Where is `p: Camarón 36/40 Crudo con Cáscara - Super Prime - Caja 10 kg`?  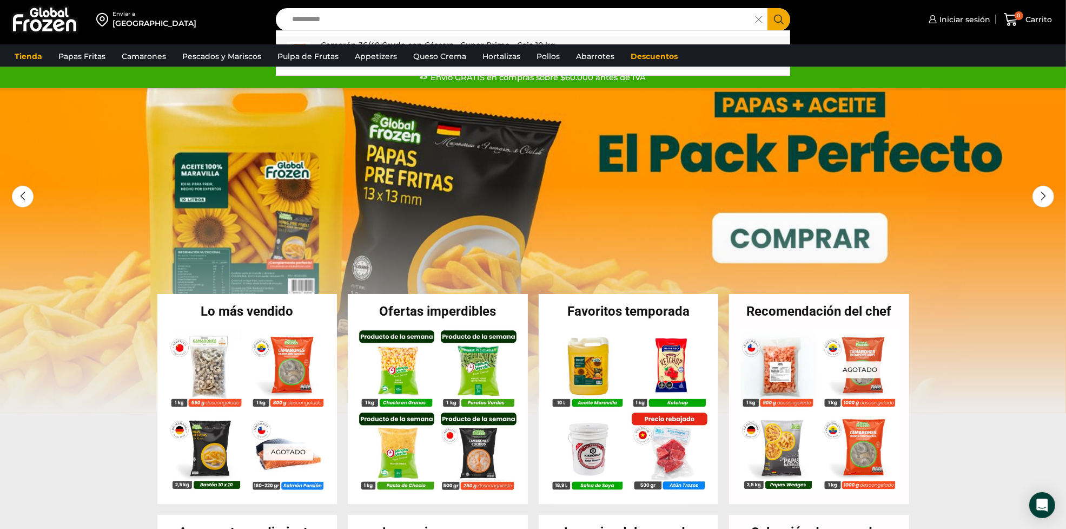 p: Camarón 36/40 Crudo con Cáscara - Super Prime - Caja 10 kg is located at coordinates (438, 45).